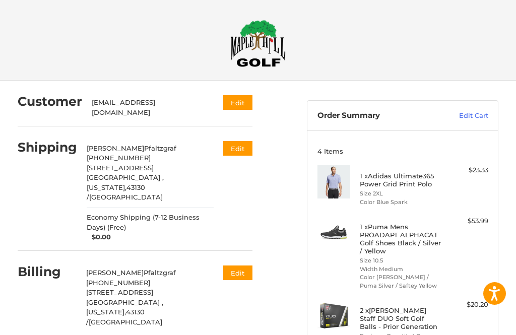 Image resolution: width=516 pixels, height=335 pixels. What do you see at coordinates (401, 260) in the screenshot?
I see `li: Size 10.5` at bounding box center [401, 260].